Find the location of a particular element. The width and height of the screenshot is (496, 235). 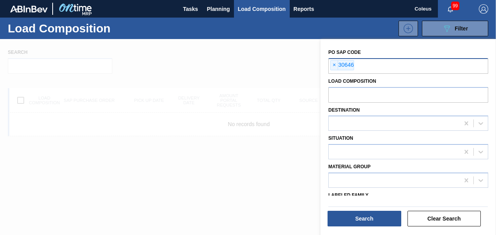

button: Filter is located at coordinates (455, 28).